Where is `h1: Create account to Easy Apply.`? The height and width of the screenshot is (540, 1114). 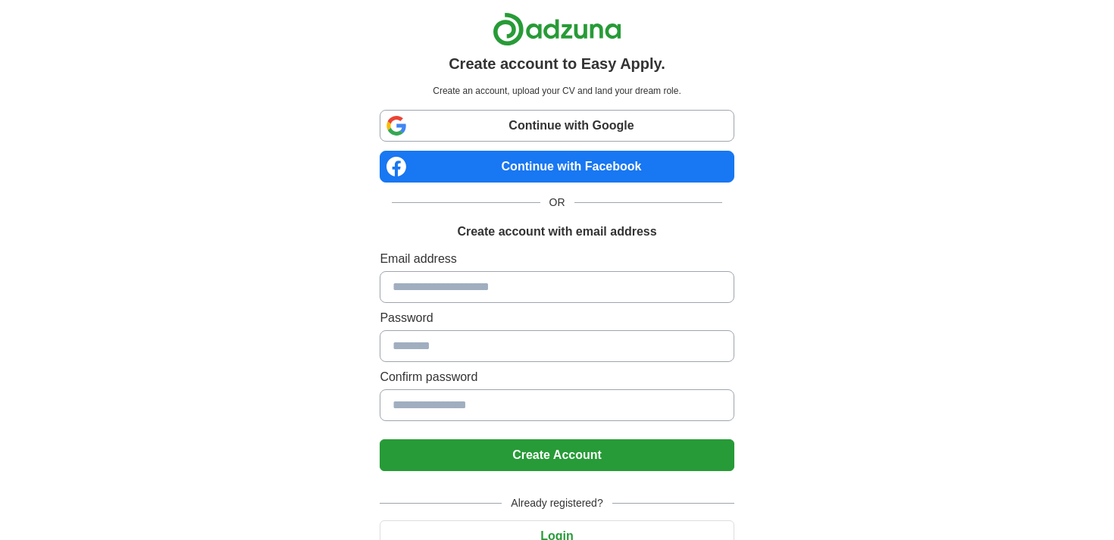 h1: Create account to Easy Apply. is located at coordinates (557, 64).